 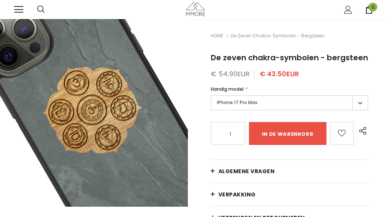 I want to click on span: € 43.50EUR, so click(x=279, y=74).